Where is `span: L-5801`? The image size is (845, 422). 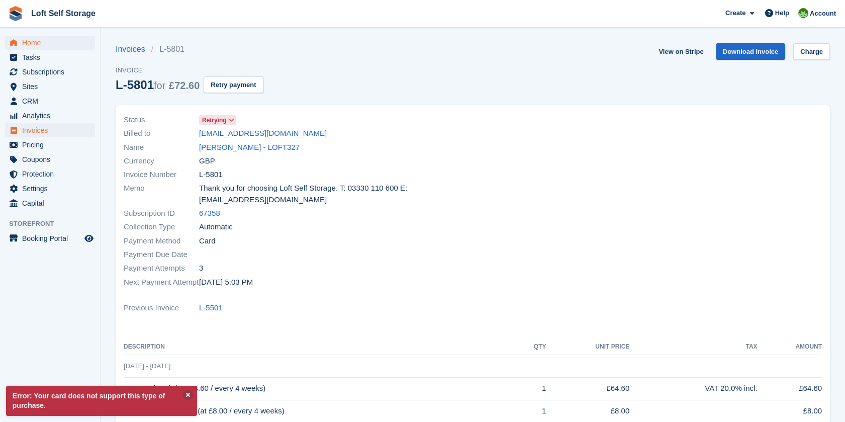
span: L-5801 is located at coordinates (211, 174).